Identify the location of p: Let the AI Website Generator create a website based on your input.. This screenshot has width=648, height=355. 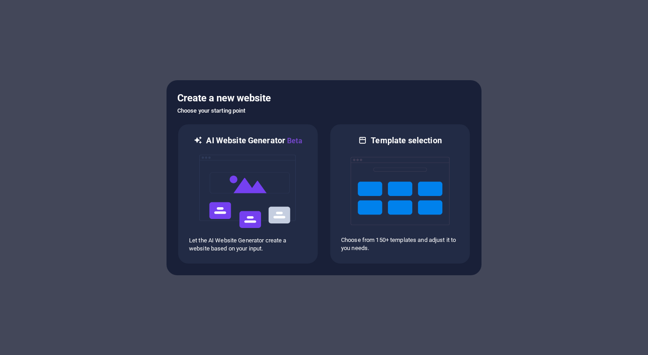
(248, 244).